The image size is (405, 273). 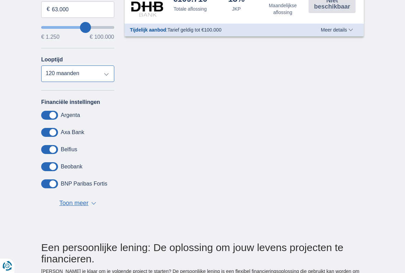 What do you see at coordinates (78, 27) in the screenshot?
I see `a: wantToBorrow` at bounding box center [78, 27].